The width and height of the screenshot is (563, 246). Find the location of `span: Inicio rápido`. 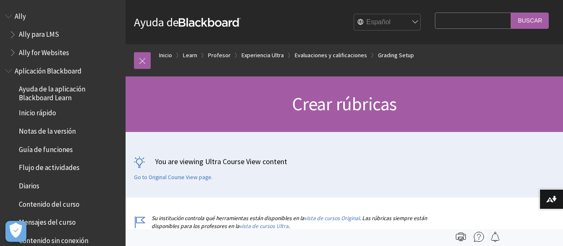

span: Inicio rápido is located at coordinates (37, 112).